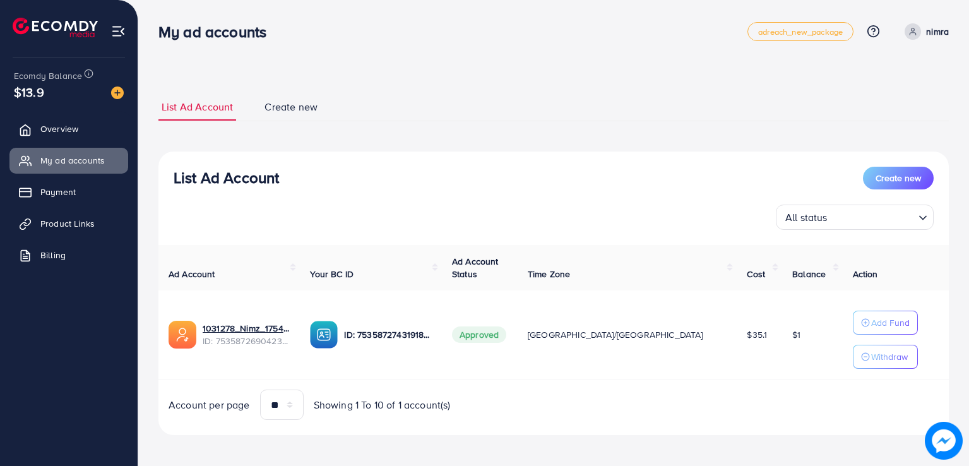  I want to click on span: Time Zone, so click(549, 274).